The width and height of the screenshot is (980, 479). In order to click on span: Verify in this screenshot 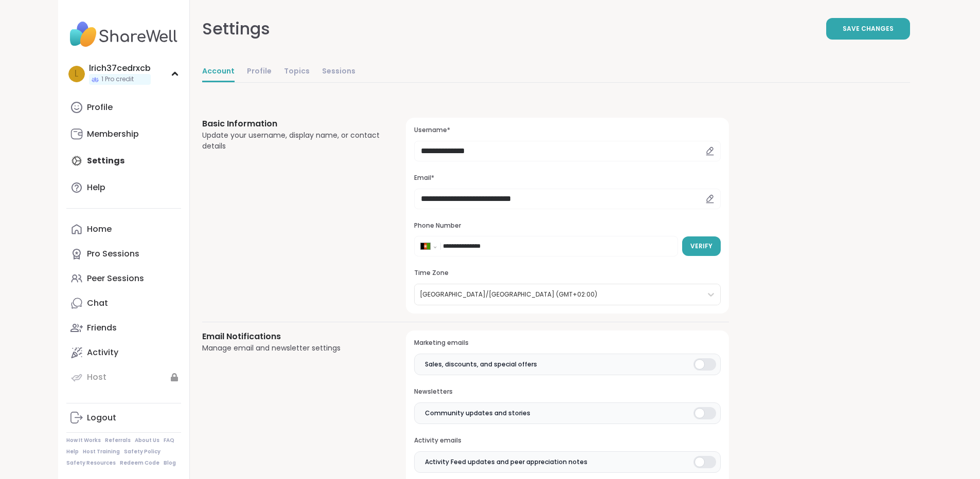, I will do `click(701, 246)`.